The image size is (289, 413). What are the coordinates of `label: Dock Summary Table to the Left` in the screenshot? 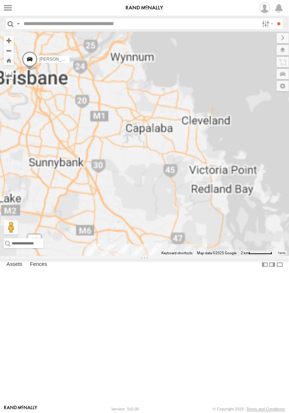 It's located at (265, 264).